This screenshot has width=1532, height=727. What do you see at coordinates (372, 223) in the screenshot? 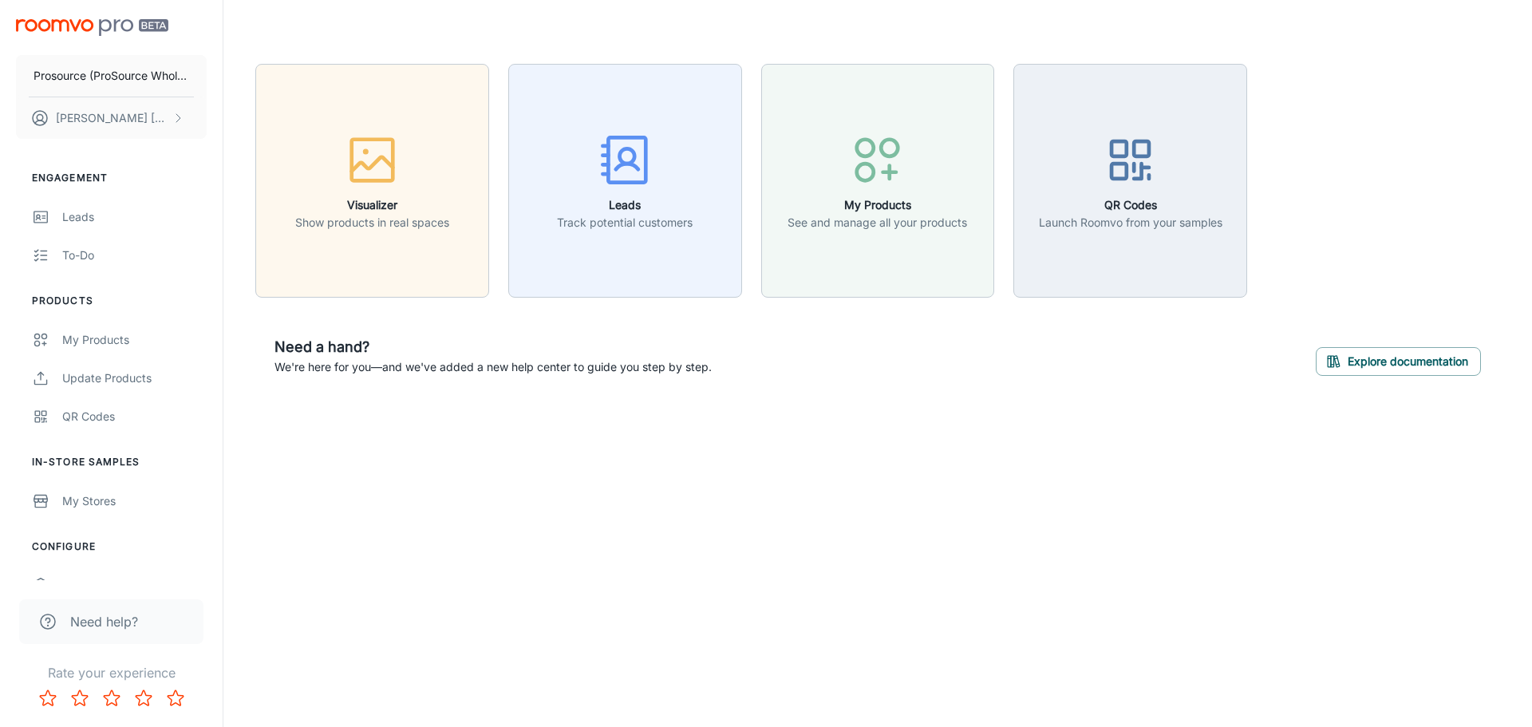
I see `p: Show products in real spaces` at bounding box center [372, 223].